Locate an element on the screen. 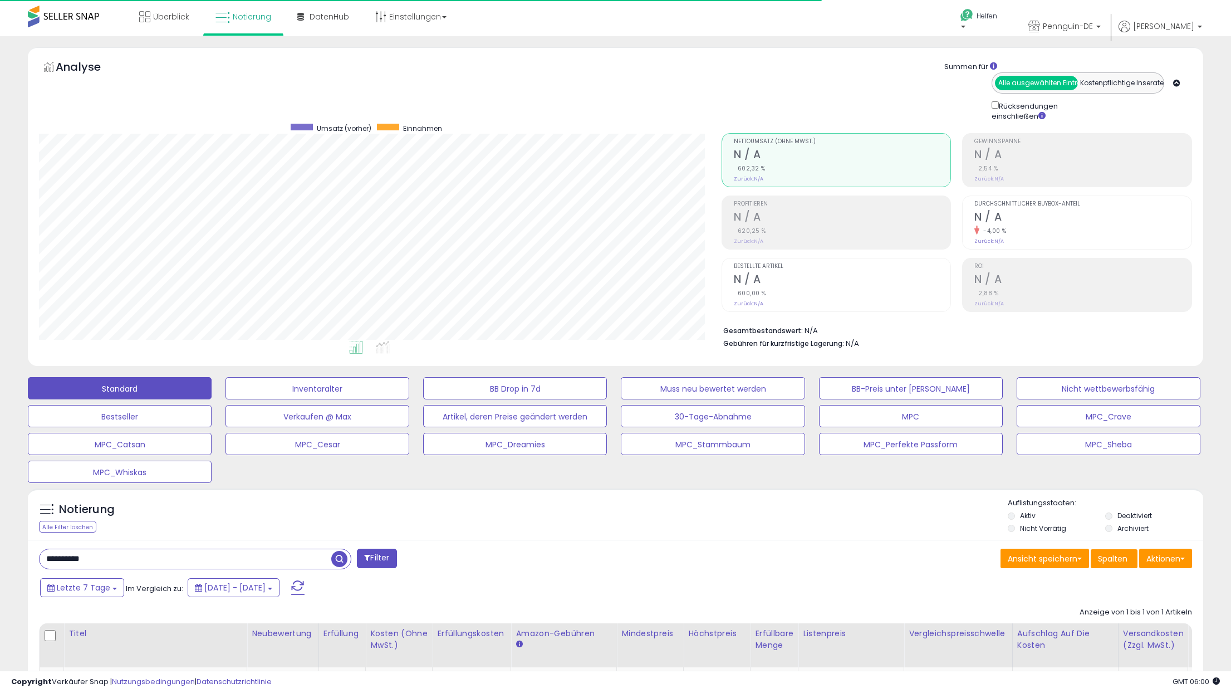 Image resolution: width=1231 pixels, height=693 pixels. button: MPC_Sheba is located at coordinates (1109, 444).